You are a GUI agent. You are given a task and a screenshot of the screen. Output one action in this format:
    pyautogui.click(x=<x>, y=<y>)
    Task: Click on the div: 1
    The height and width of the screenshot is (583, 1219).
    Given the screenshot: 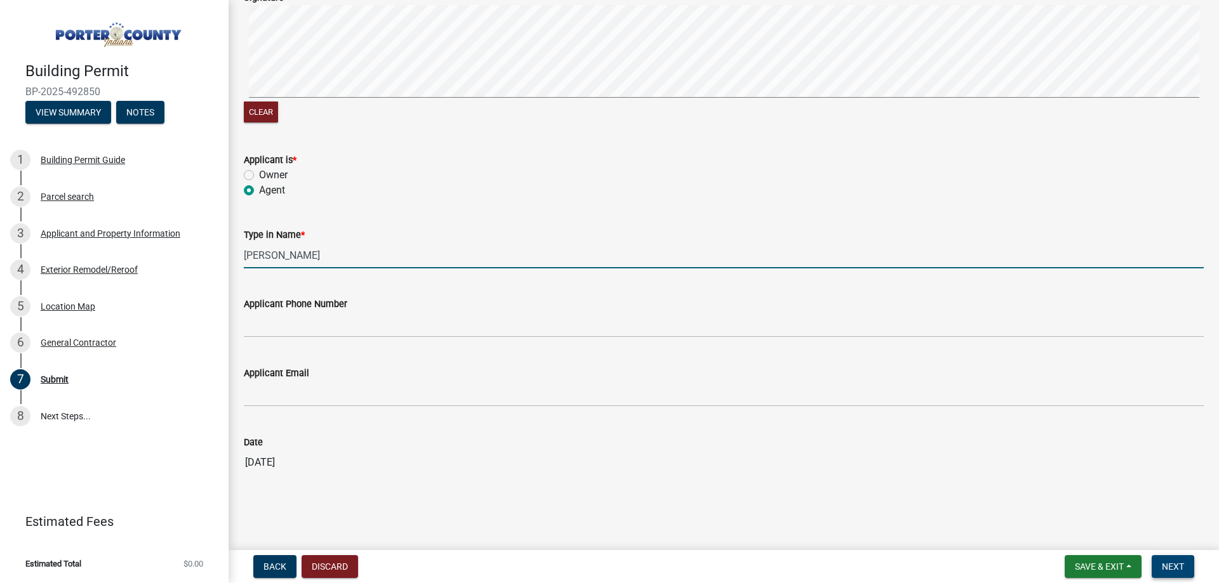 What is the action you would take?
    pyautogui.click(x=20, y=160)
    